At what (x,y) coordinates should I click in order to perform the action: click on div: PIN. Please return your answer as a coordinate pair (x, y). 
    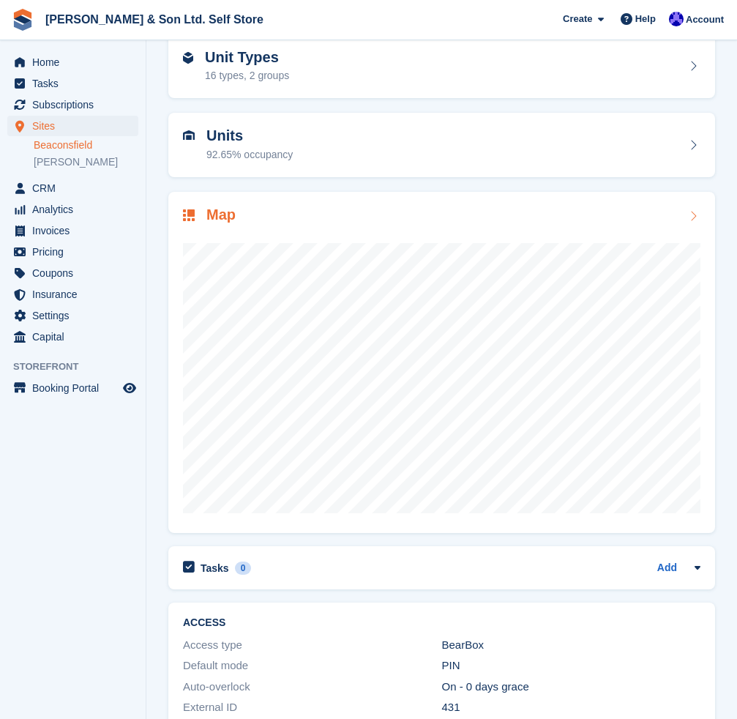
    Looking at the image, I should click on (572, 666).